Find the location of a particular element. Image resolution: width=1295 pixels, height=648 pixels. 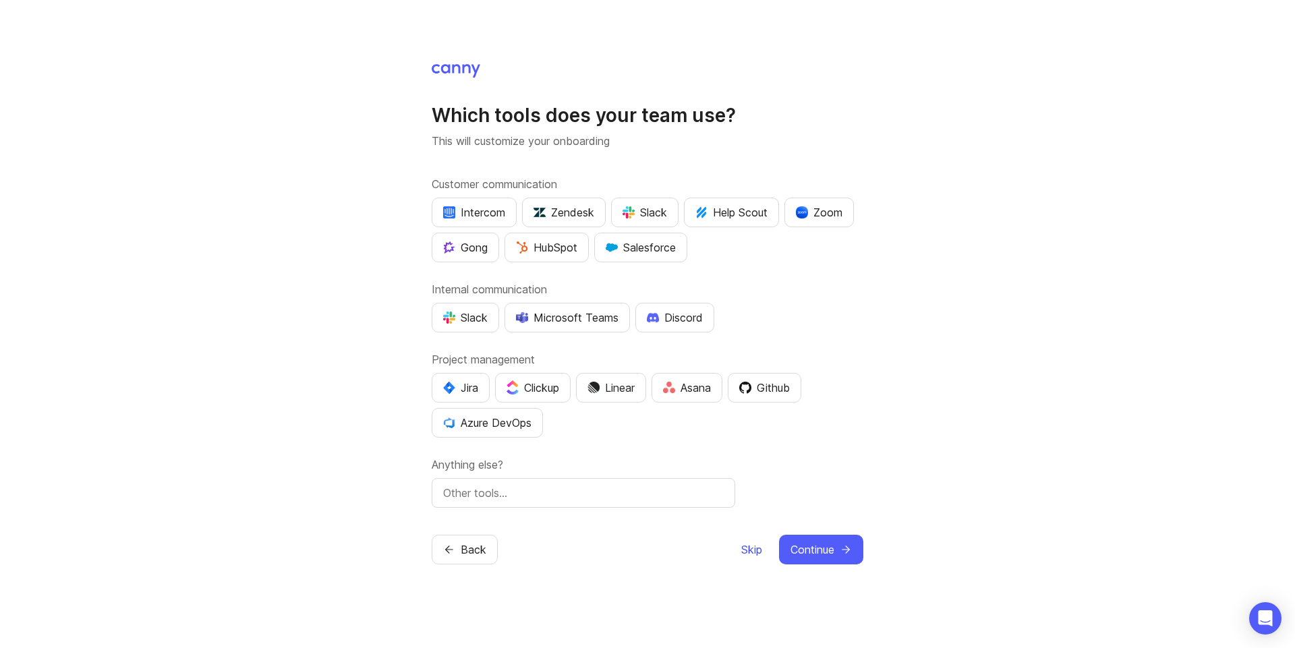

div: Gong is located at coordinates (465, 247).